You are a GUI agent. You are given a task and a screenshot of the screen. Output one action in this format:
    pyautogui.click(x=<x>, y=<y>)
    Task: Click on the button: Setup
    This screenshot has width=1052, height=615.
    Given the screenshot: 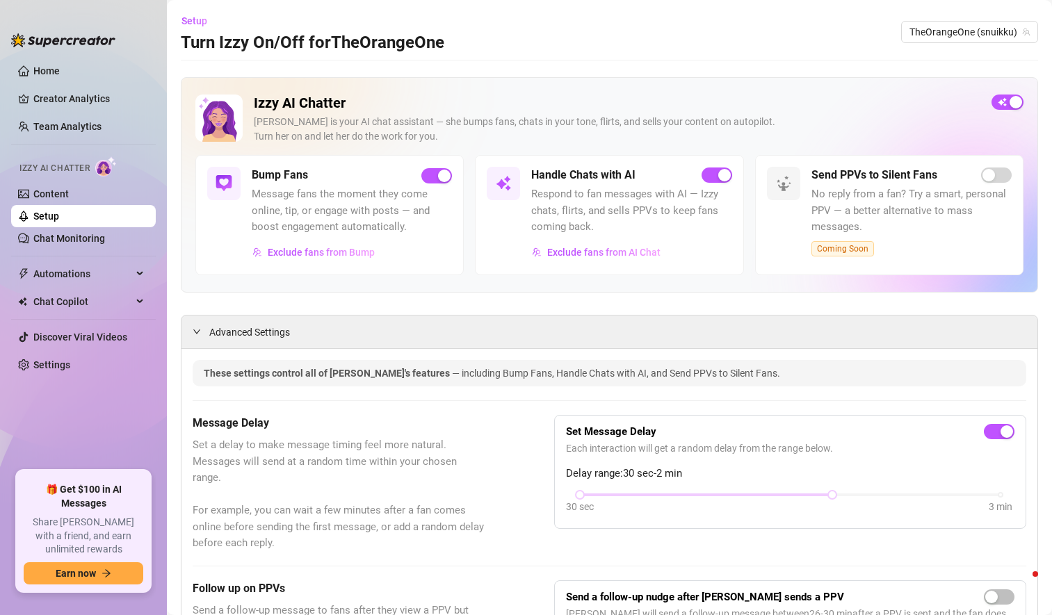 What is the action you would take?
    pyautogui.click(x=200, y=21)
    